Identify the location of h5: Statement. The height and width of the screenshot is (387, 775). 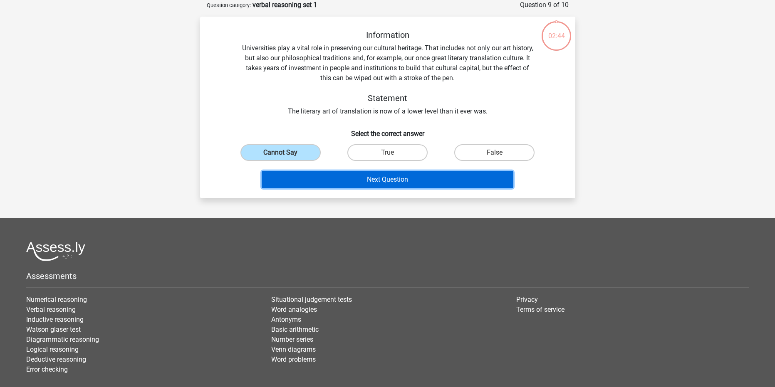
(387, 98).